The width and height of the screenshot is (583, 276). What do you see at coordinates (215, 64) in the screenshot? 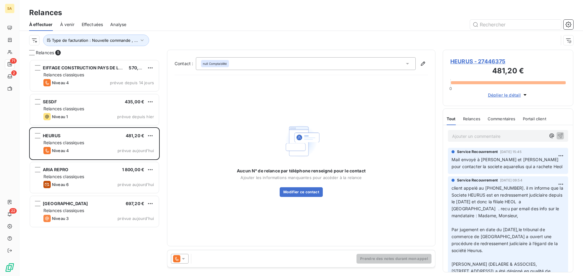
I see `span: null Comptabilité` at bounding box center [215, 64].